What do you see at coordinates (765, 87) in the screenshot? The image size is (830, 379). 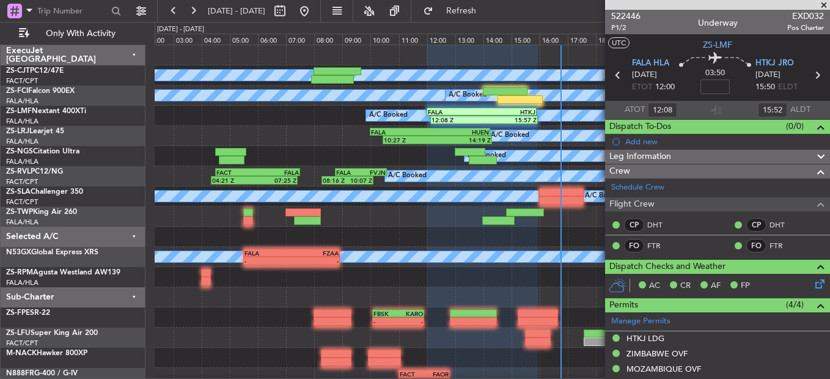 I see `span: 15:50` at bounding box center [765, 87].